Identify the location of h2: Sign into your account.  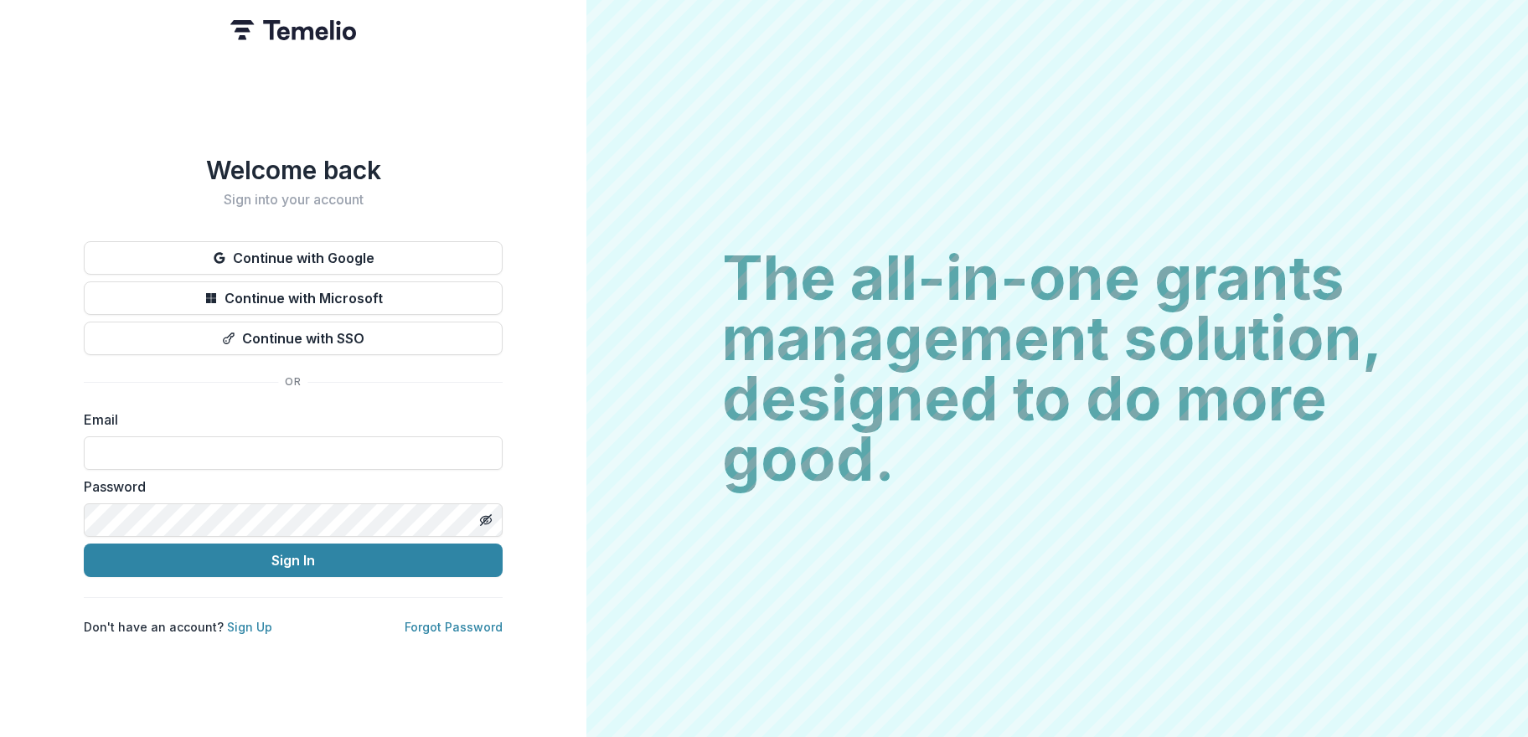
(293, 199).